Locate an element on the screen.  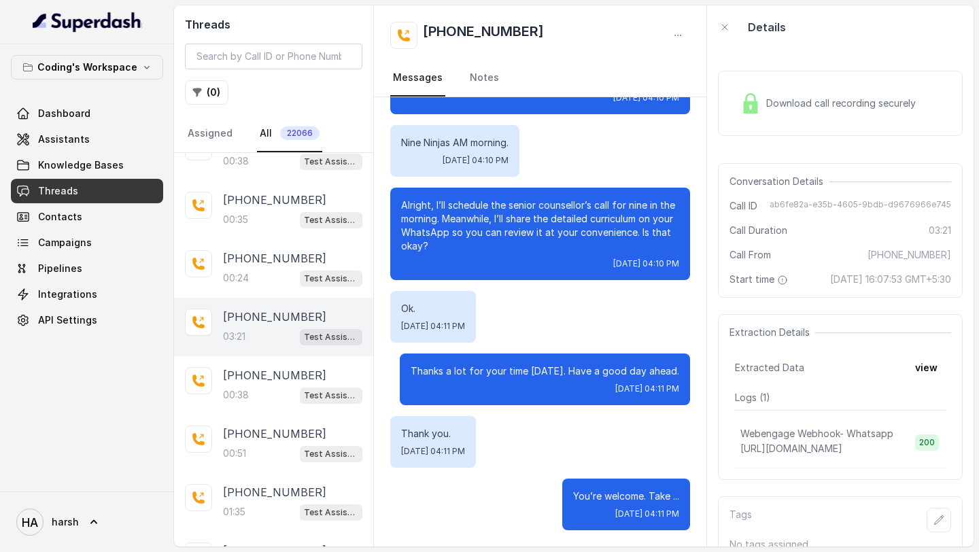
p: Thank you. is located at coordinates (433, 434).